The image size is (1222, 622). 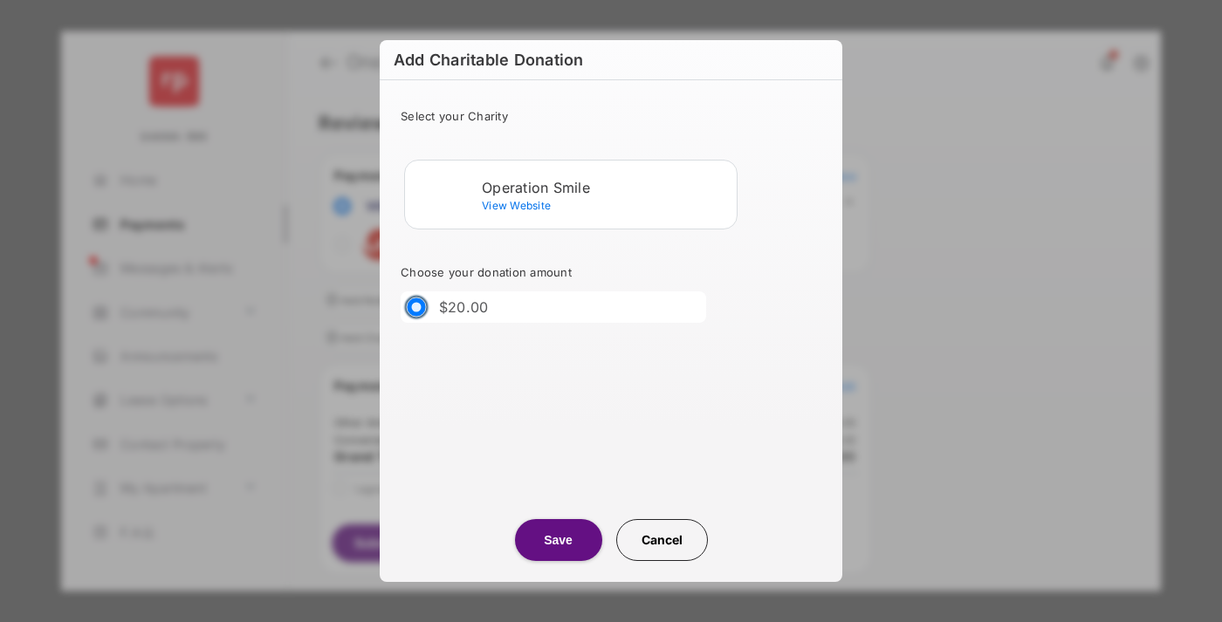 I want to click on button: Cancel, so click(x=662, y=540).